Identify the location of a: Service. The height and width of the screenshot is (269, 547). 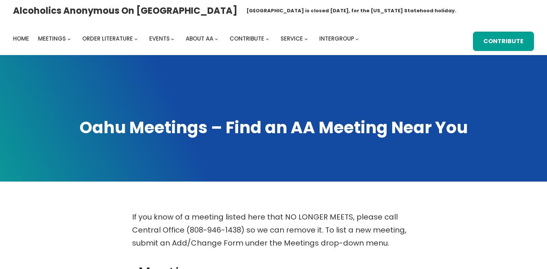
(292, 39).